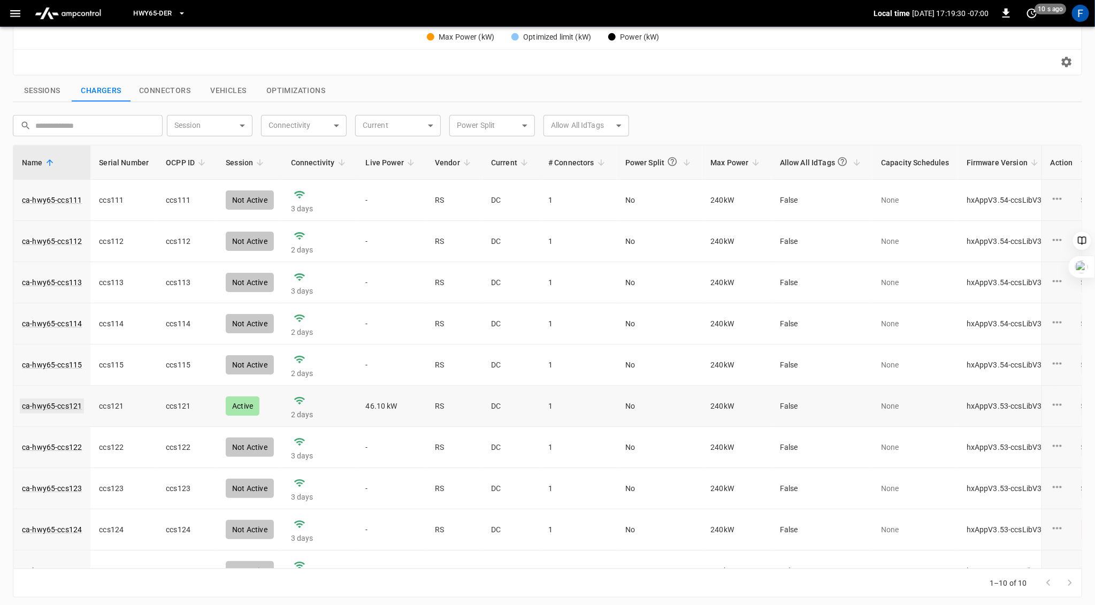  What do you see at coordinates (52, 200) in the screenshot?
I see `a: ca-hwy65-ccs111` at bounding box center [52, 200].